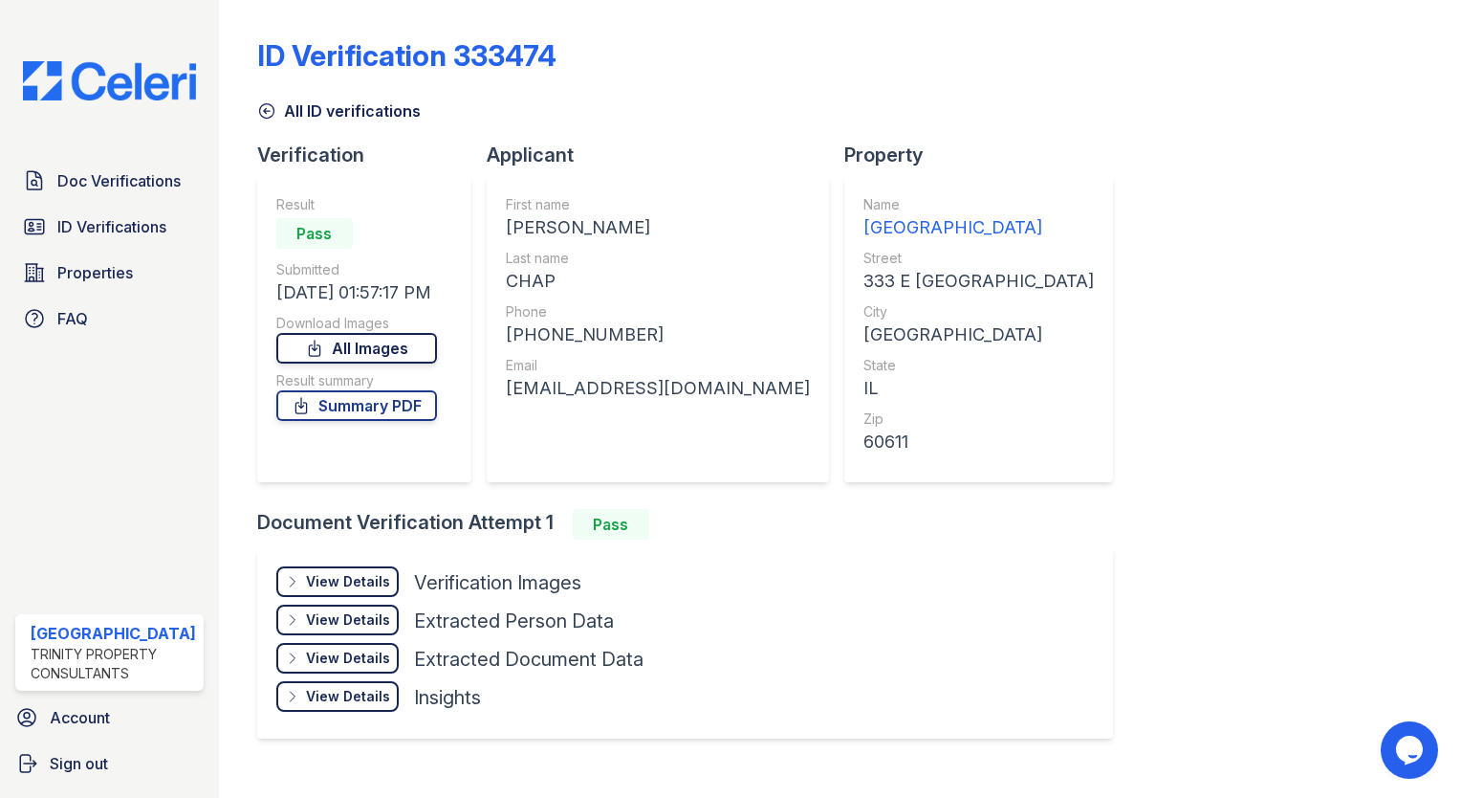 Image resolution: width=1461 pixels, height=798 pixels. What do you see at coordinates (978, 312) in the screenshot?
I see `div: City` at bounding box center [978, 312].